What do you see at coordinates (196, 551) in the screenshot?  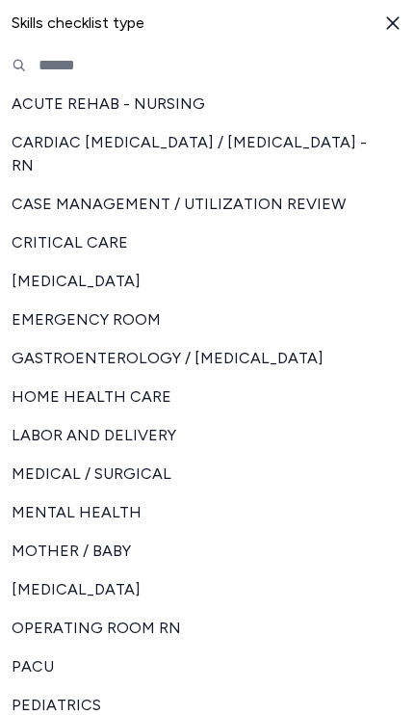 I see `span: MOTHER / BABY` at bounding box center [196, 551].